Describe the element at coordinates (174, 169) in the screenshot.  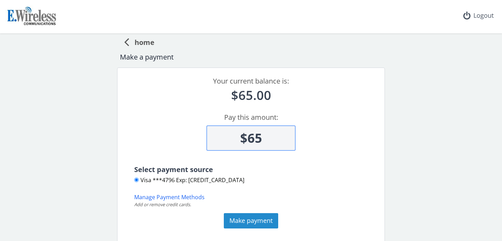
I see `span: Select payment source` at that location.